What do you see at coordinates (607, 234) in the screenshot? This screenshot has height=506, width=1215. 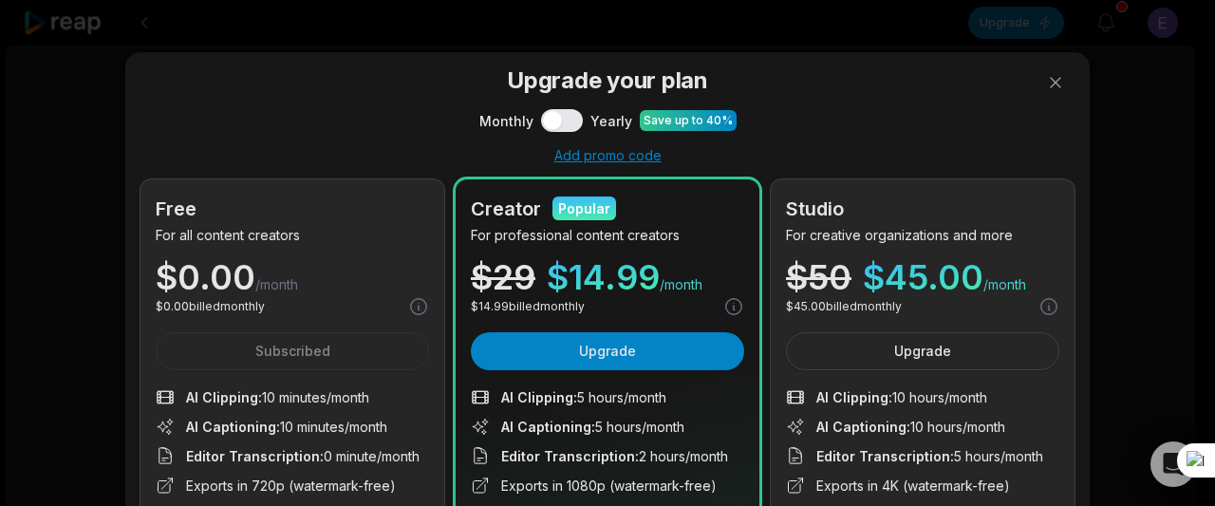 I see `p: For professional content creators` at bounding box center [607, 234].